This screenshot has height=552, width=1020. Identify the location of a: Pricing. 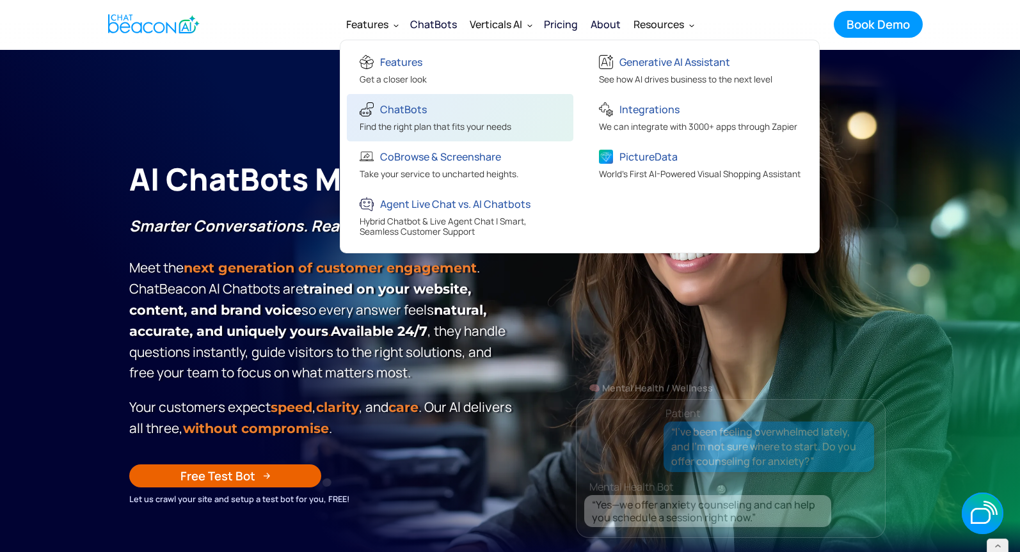
(561, 24).